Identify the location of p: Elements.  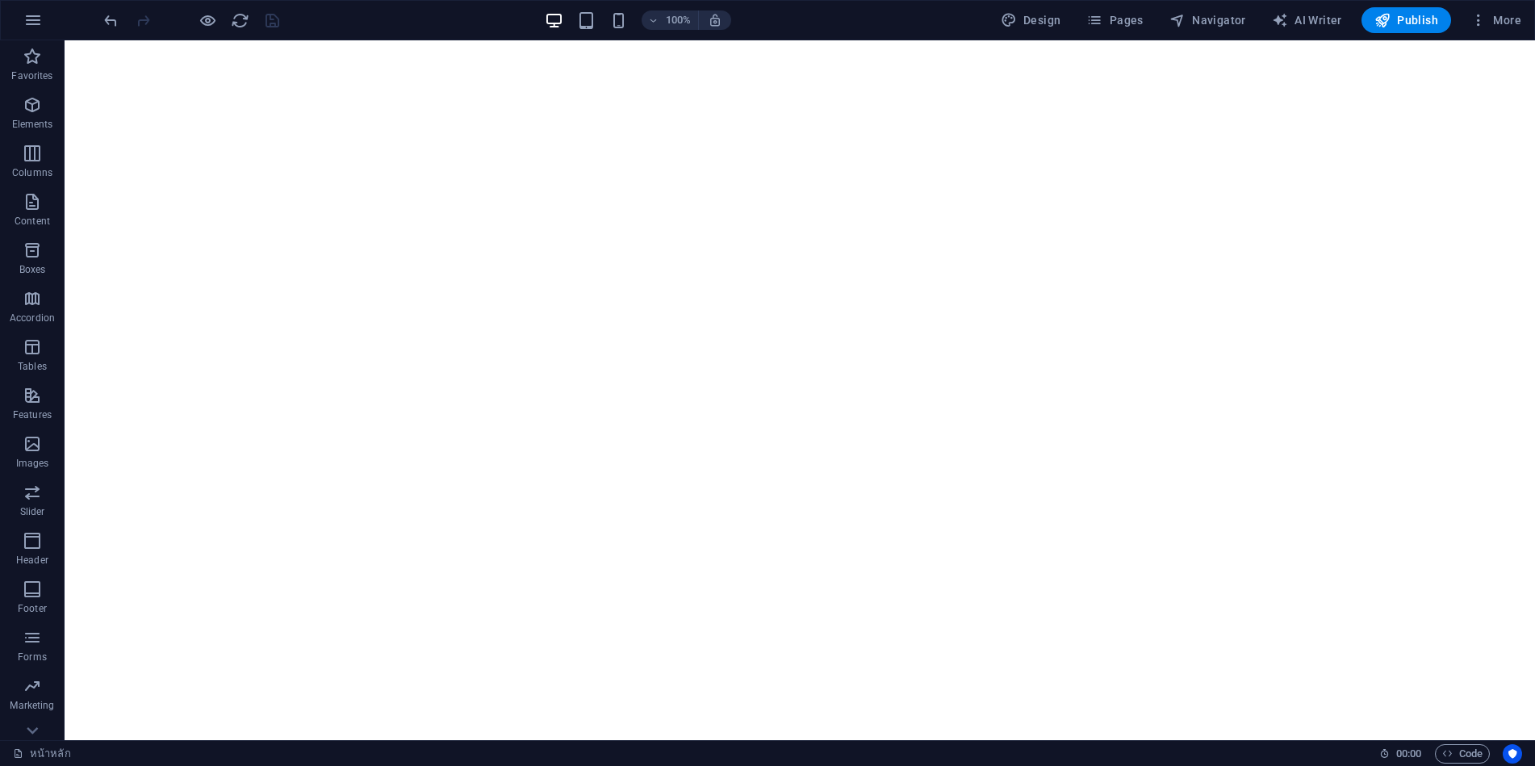
(32, 124).